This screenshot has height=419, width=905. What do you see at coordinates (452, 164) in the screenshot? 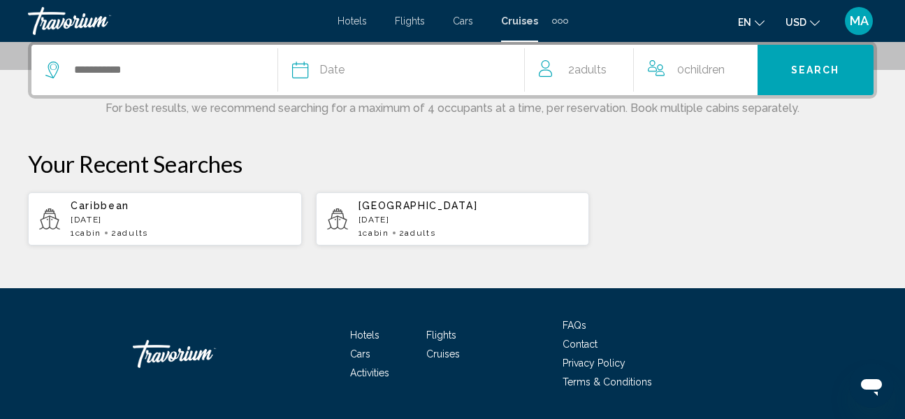
I see `p: Your Recent Searches` at bounding box center [452, 164].